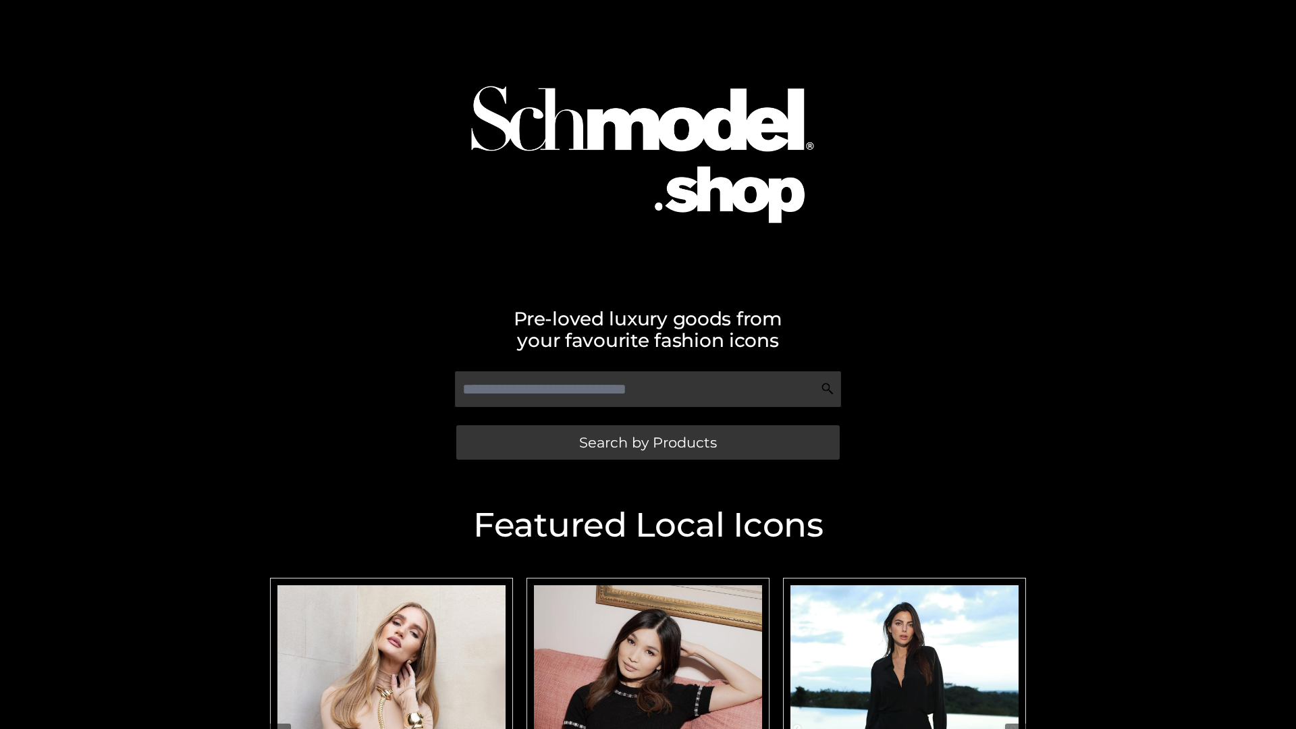 The width and height of the screenshot is (1296, 729). What do you see at coordinates (648, 442) in the screenshot?
I see `a: Search by Products` at bounding box center [648, 442].